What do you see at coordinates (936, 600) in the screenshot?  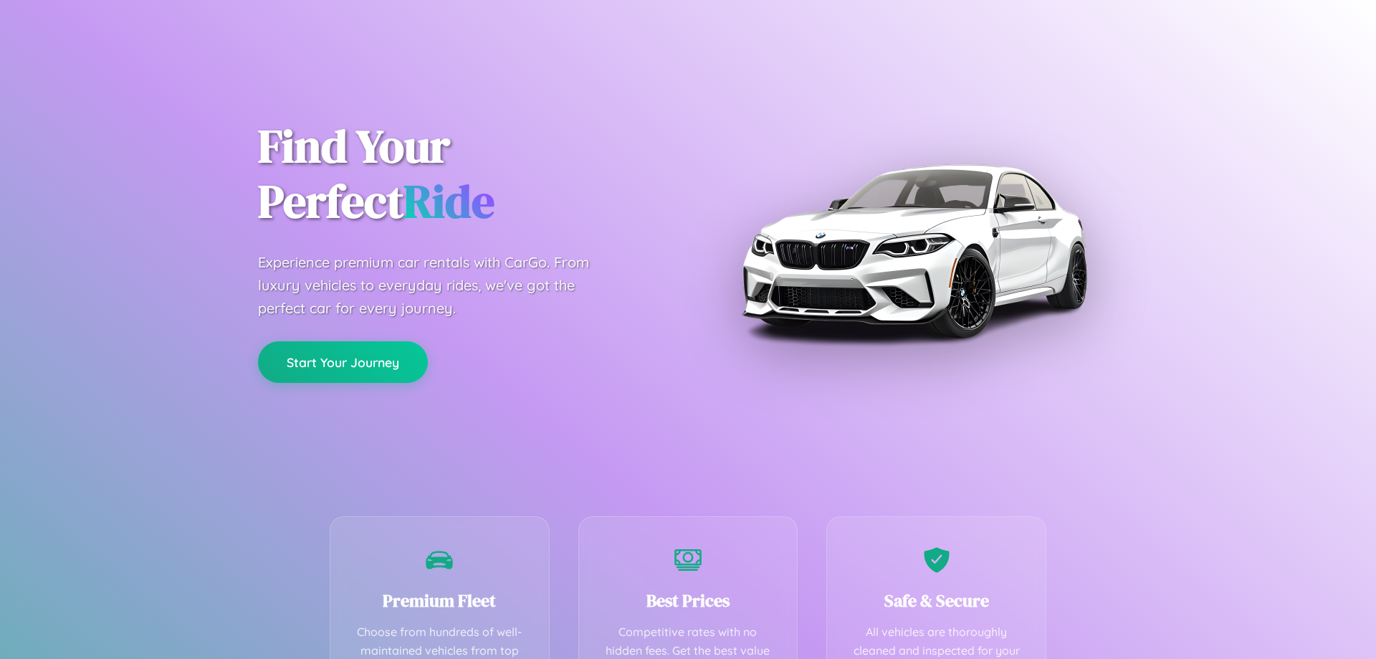 I see `h3: Safe & Secure` at bounding box center [936, 600].